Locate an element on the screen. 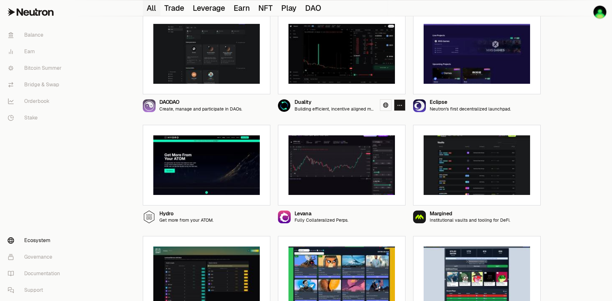 The image size is (612, 301). button: All is located at coordinates (152, 8).